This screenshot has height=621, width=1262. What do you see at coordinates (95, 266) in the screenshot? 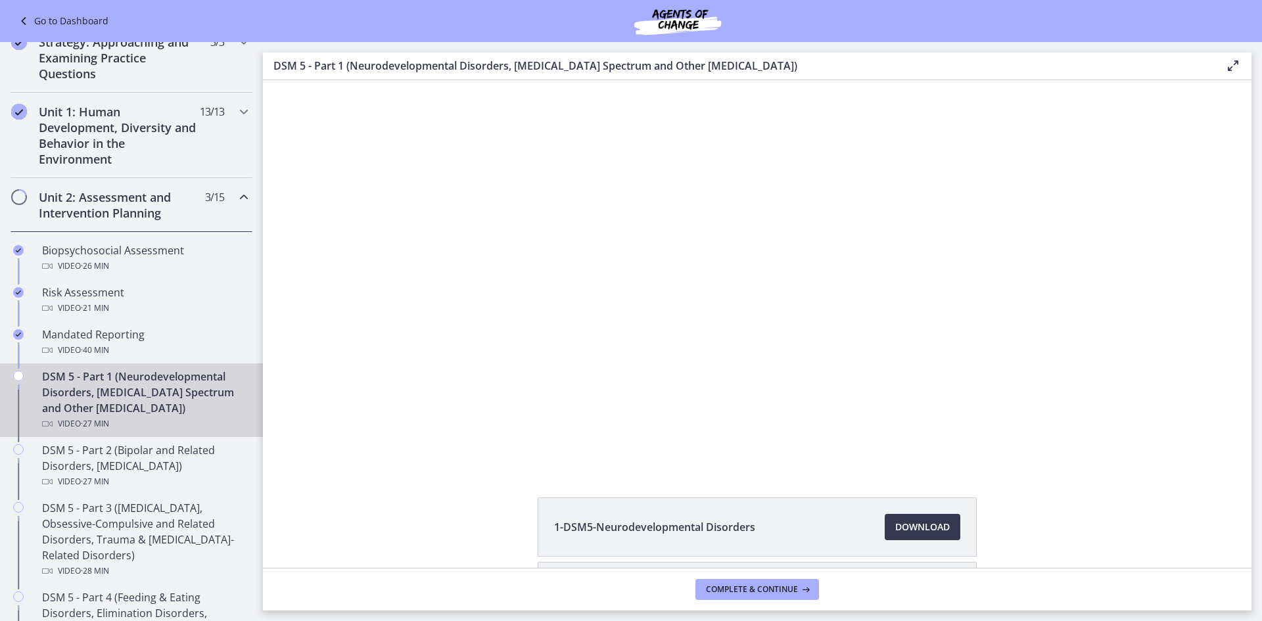
I see `span: · 26 min` at bounding box center [95, 266].